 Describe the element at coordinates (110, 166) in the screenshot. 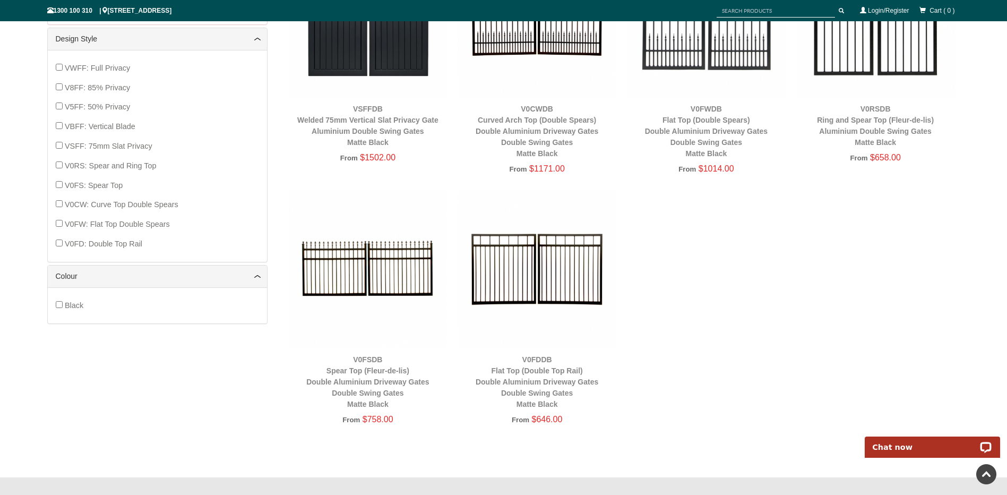

I see `span: V0RS: Spear and Ring Top` at that location.